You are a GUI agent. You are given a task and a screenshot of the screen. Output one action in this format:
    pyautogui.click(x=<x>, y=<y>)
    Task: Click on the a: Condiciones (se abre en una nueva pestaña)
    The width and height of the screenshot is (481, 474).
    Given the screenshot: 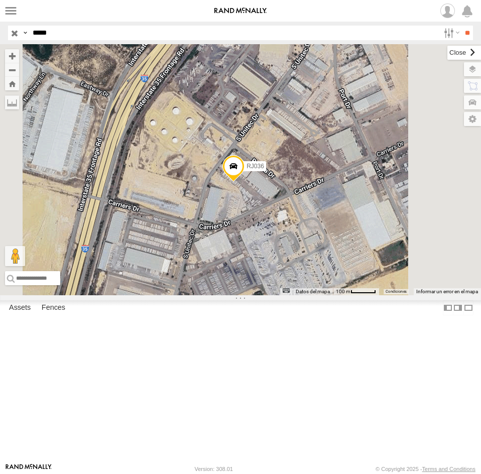 What is the action you would take?
    pyautogui.click(x=396, y=292)
    